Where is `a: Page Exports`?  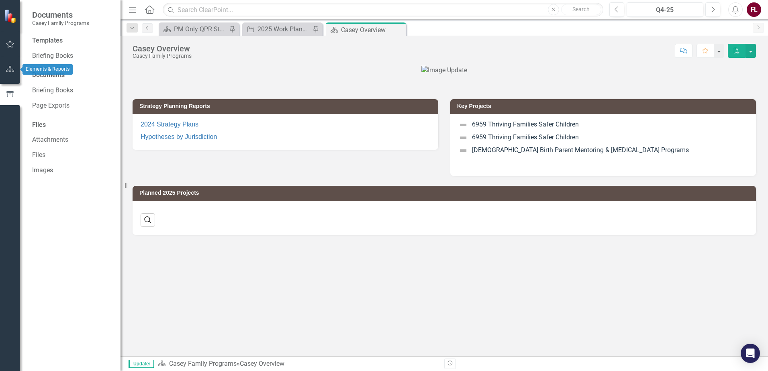 a: Page Exports is located at coordinates (72, 106).